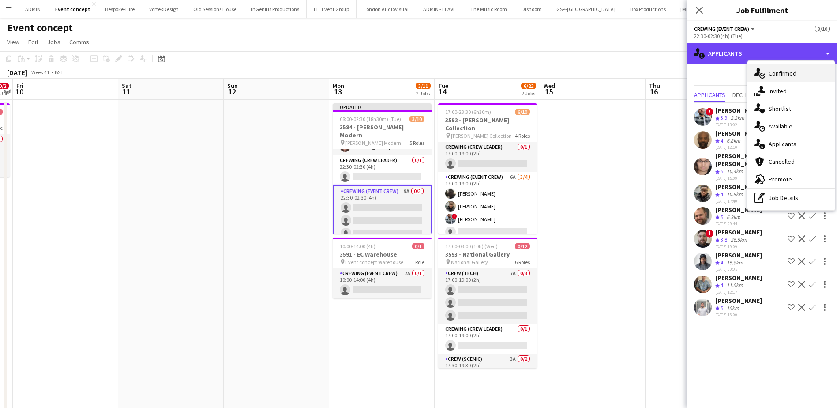 Image resolution: width=837 pixels, height=408 pixels. What do you see at coordinates (215, 9) in the screenshot?
I see `button: Old Sessions House` at bounding box center [215, 9].